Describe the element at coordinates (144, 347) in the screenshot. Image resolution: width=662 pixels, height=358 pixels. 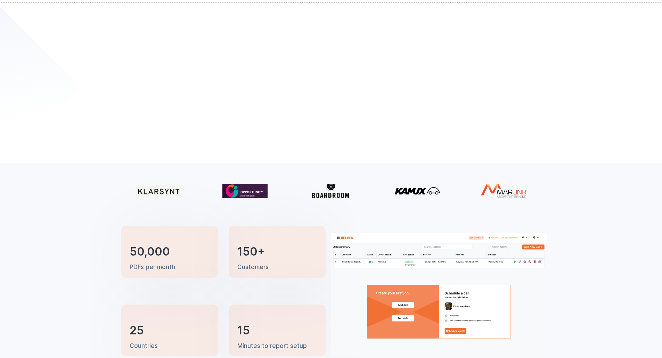
I see `p: Countries` at that location.